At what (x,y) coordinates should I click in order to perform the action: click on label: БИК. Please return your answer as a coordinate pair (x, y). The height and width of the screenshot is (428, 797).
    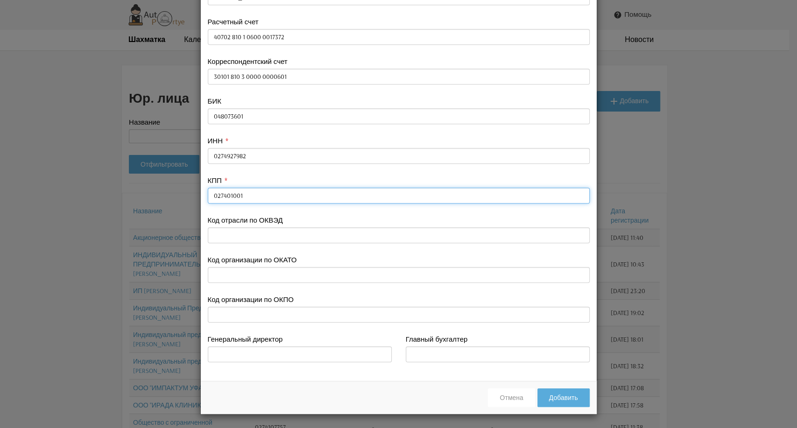
    Looking at the image, I should click on (214, 101).